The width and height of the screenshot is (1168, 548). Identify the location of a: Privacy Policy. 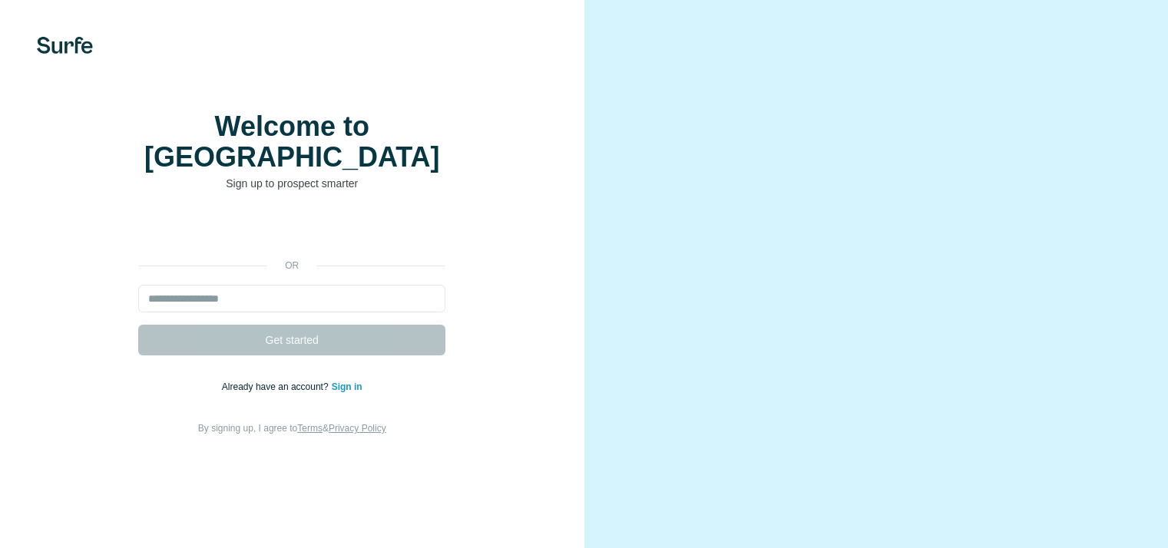
(357, 429).